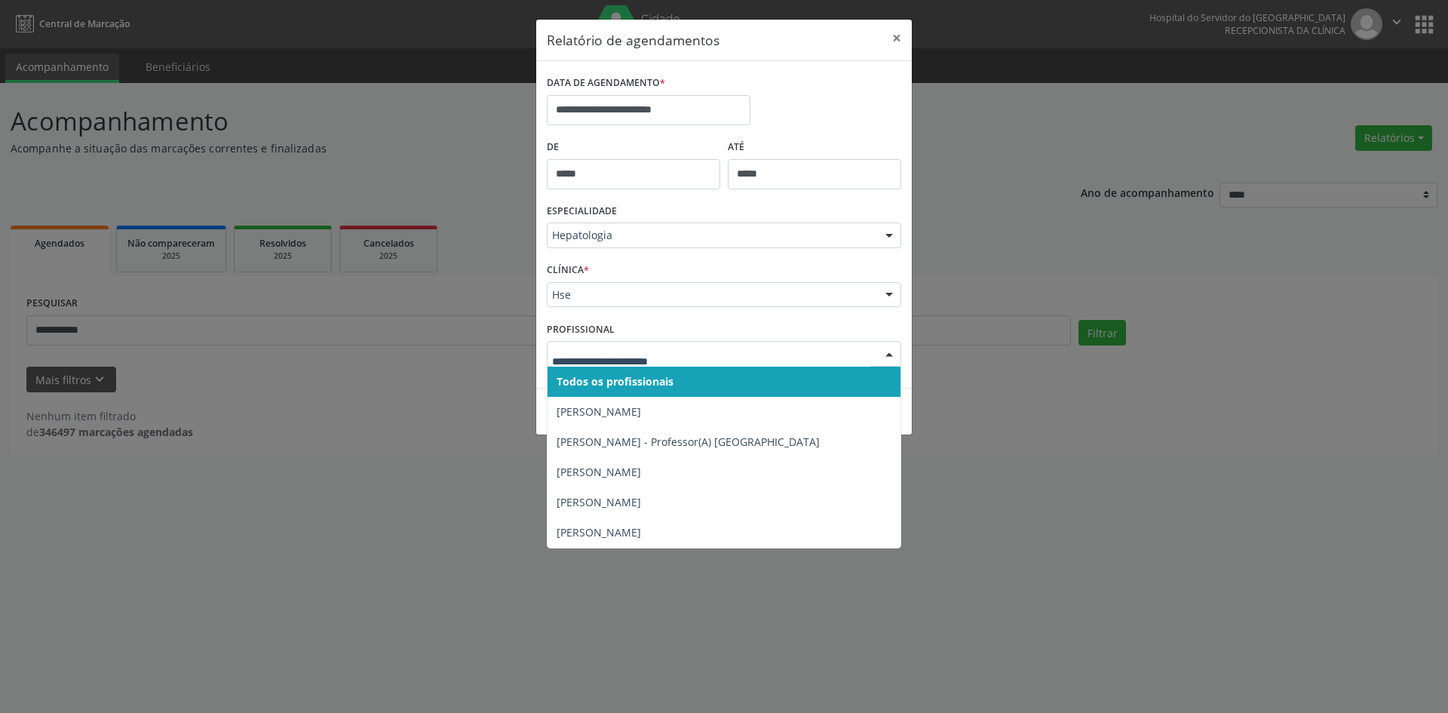 This screenshot has height=713, width=1448. What do you see at coordinates (633, 147) in the screenshot?
I see `label: De` at bounding box center [633, 147].